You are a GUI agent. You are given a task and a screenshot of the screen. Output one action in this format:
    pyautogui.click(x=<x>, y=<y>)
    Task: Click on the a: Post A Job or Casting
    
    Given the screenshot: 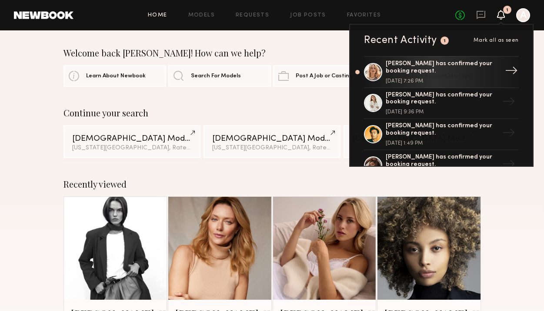 What is the action you would take?
    pyautogui.click(x=324, y=76)
    